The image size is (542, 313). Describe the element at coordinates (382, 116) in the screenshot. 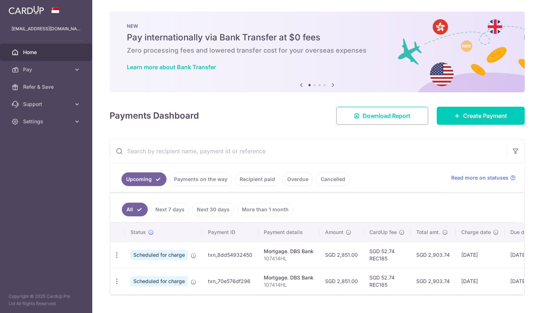

I see `a: Download Report` at that location.